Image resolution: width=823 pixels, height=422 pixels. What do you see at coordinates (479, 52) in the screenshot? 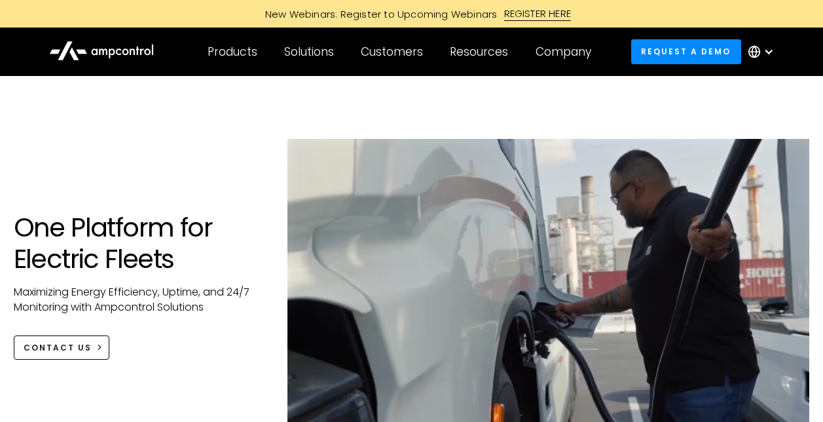
I see `div: Resources` at bounding box center [479, 52].